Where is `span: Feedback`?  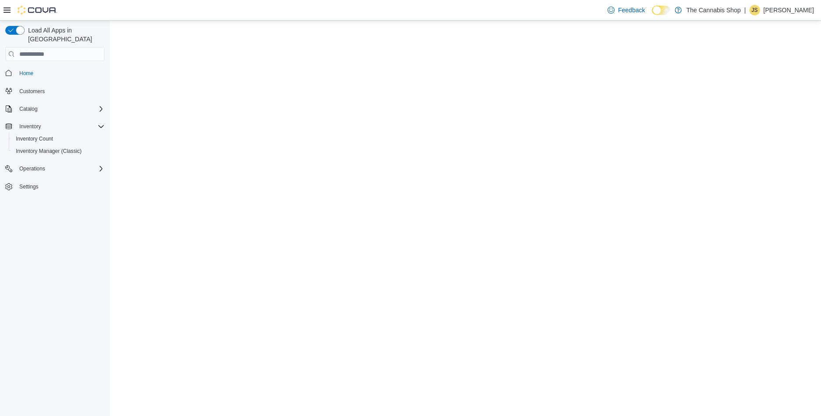
span: Feedback is located at coordinates (632, 10).